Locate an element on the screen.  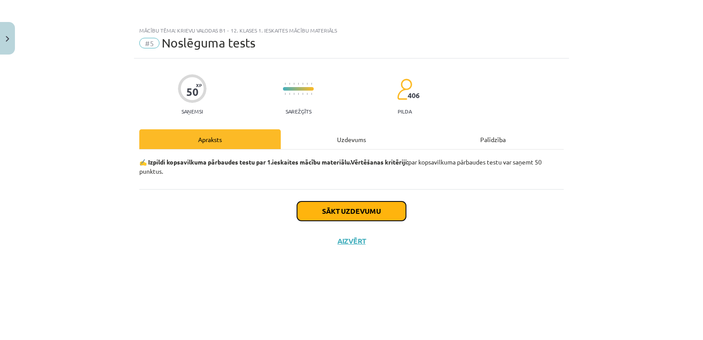
strong: Vērtēšanas kritēriji: is located at coordinates (379, 162).